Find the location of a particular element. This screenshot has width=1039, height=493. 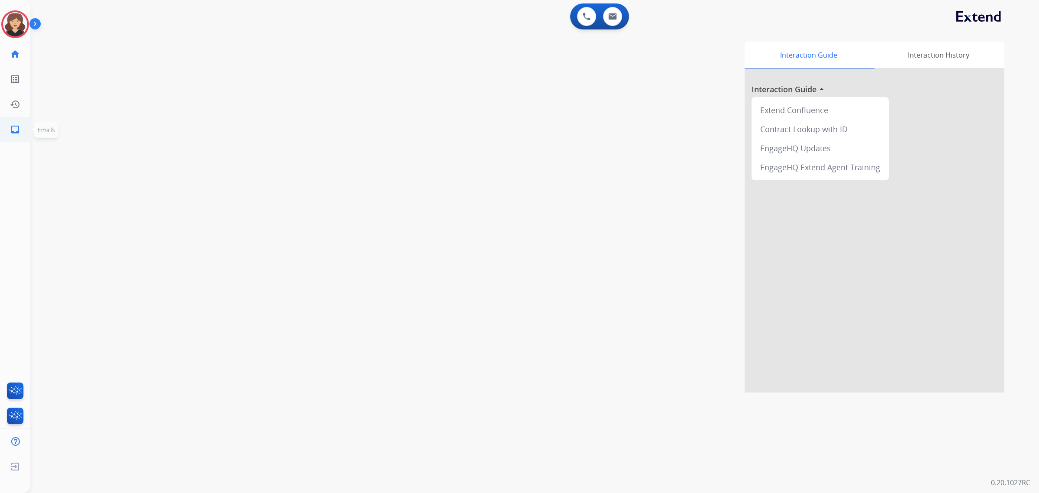

div: EngageHQ Extend Agent Training is located at coordinates (820, 167).